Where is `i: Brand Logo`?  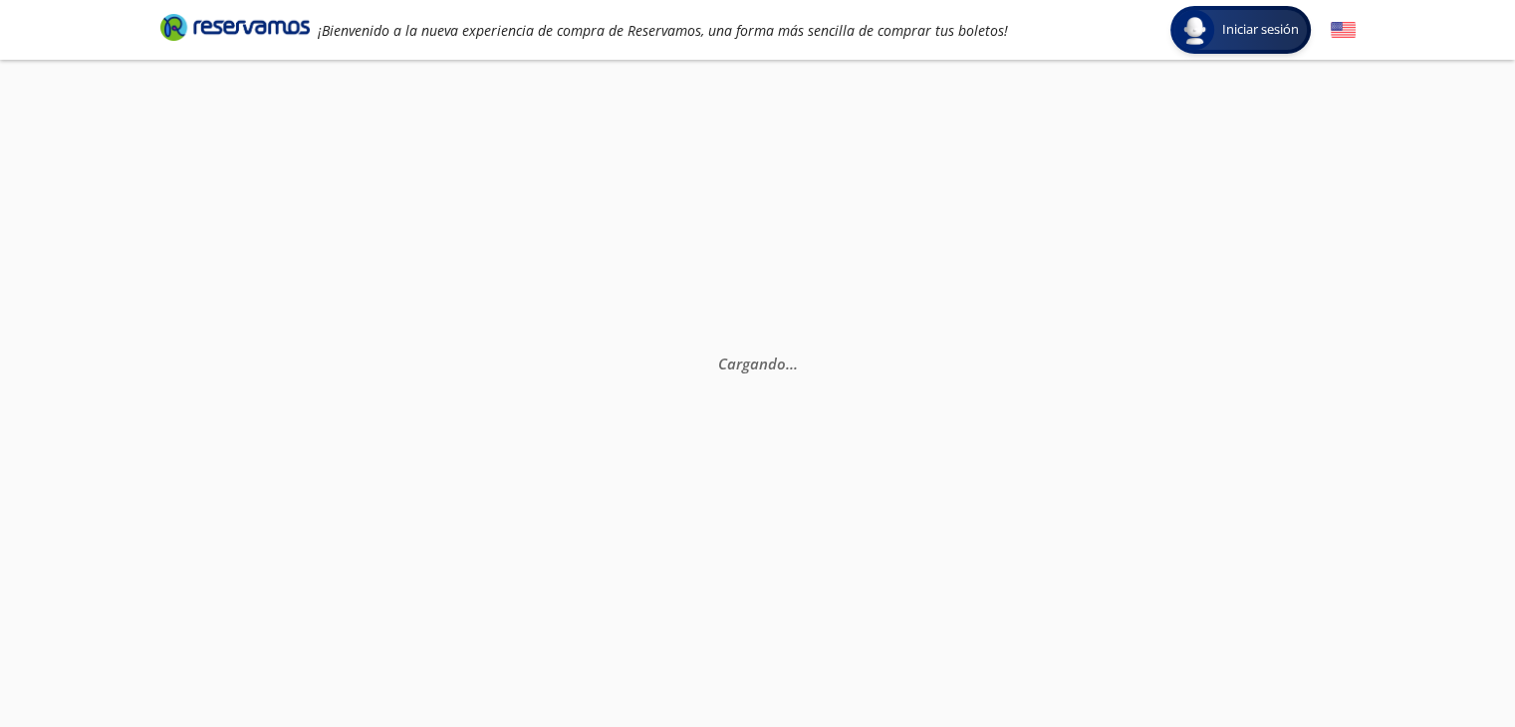 i: Brand Logo is located at coordinates (235, 27).